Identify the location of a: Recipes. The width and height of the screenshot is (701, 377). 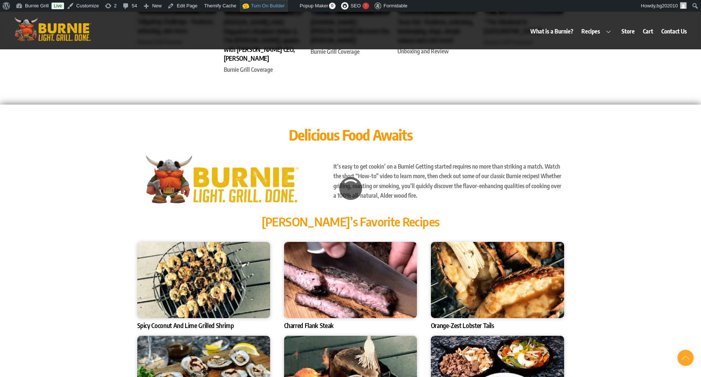
(597, 31).